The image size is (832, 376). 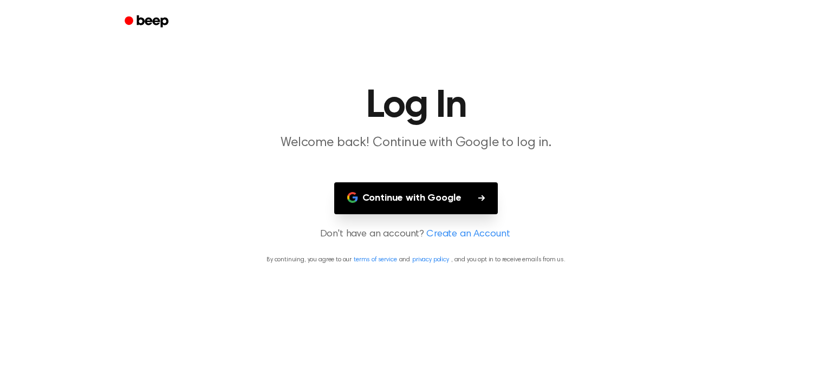 I want to click on p: Don't have an account?, so click(x=416, y=235).